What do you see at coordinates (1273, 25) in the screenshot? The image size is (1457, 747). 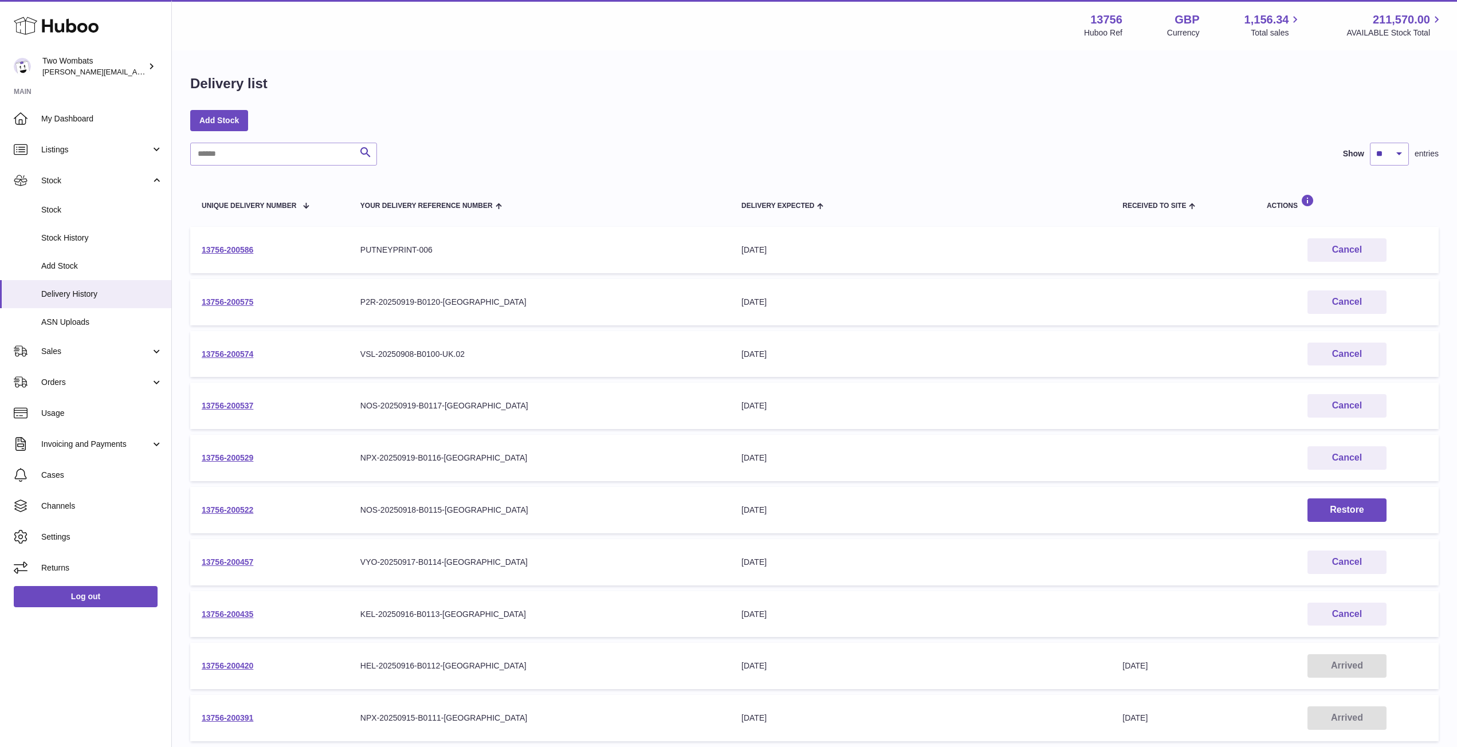 I see `a: 1,156.34 Total sales` at bounding box center [1273, 25].